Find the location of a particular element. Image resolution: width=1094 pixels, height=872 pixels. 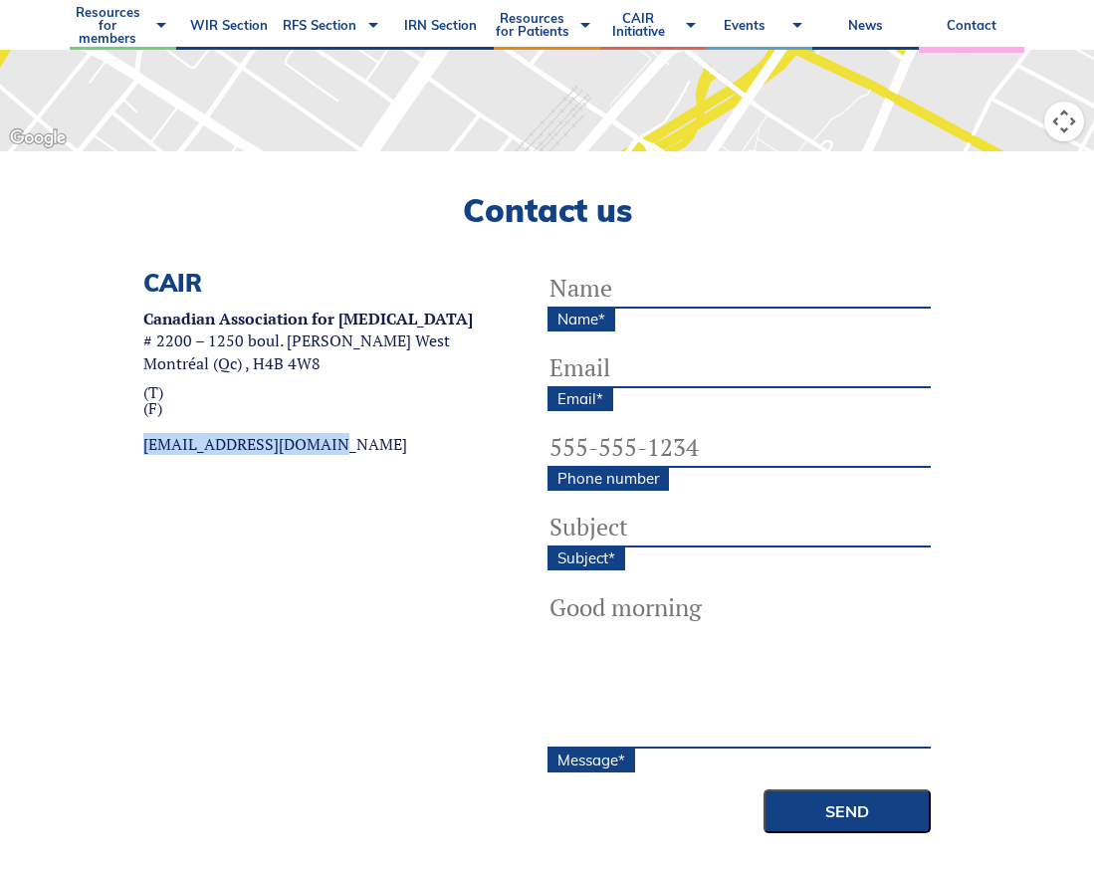

label: Phone number is located at coordinates (608, 478).